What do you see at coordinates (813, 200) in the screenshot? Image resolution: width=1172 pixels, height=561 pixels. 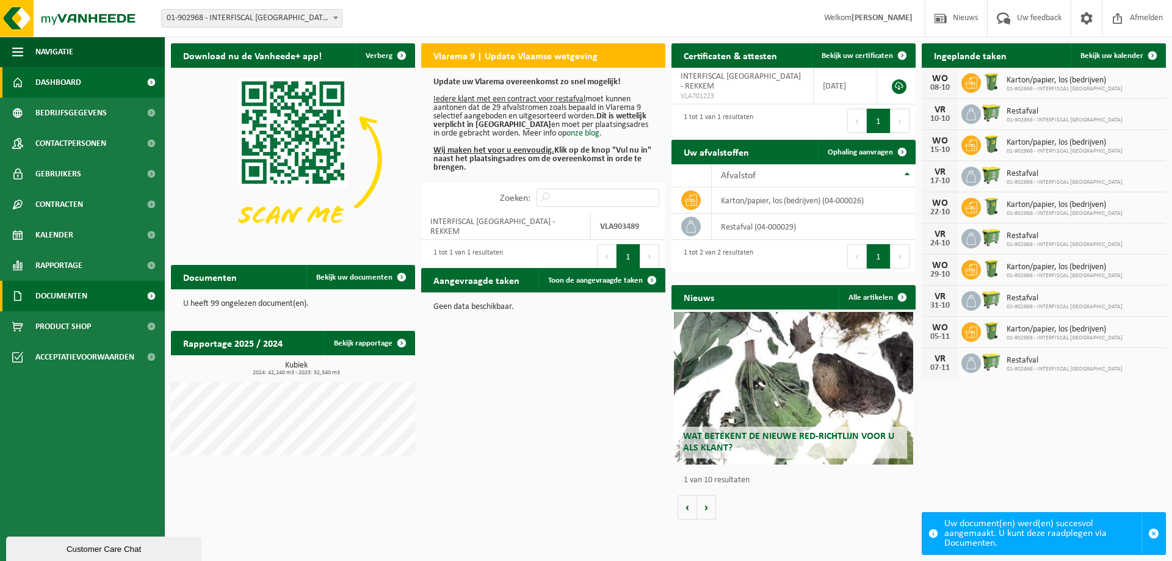 I see `td: karton/papier, los (bedrijven) (04-000026)` at bounding box center [813, 200].